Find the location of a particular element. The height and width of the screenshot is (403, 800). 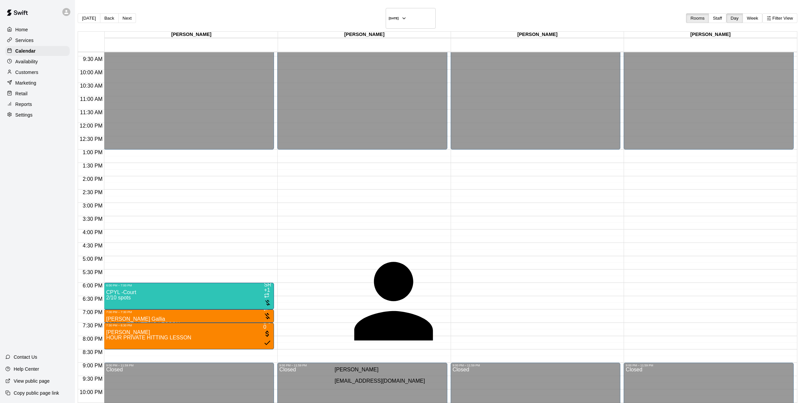

p: Contact Us is located at coordinates (25, 357).